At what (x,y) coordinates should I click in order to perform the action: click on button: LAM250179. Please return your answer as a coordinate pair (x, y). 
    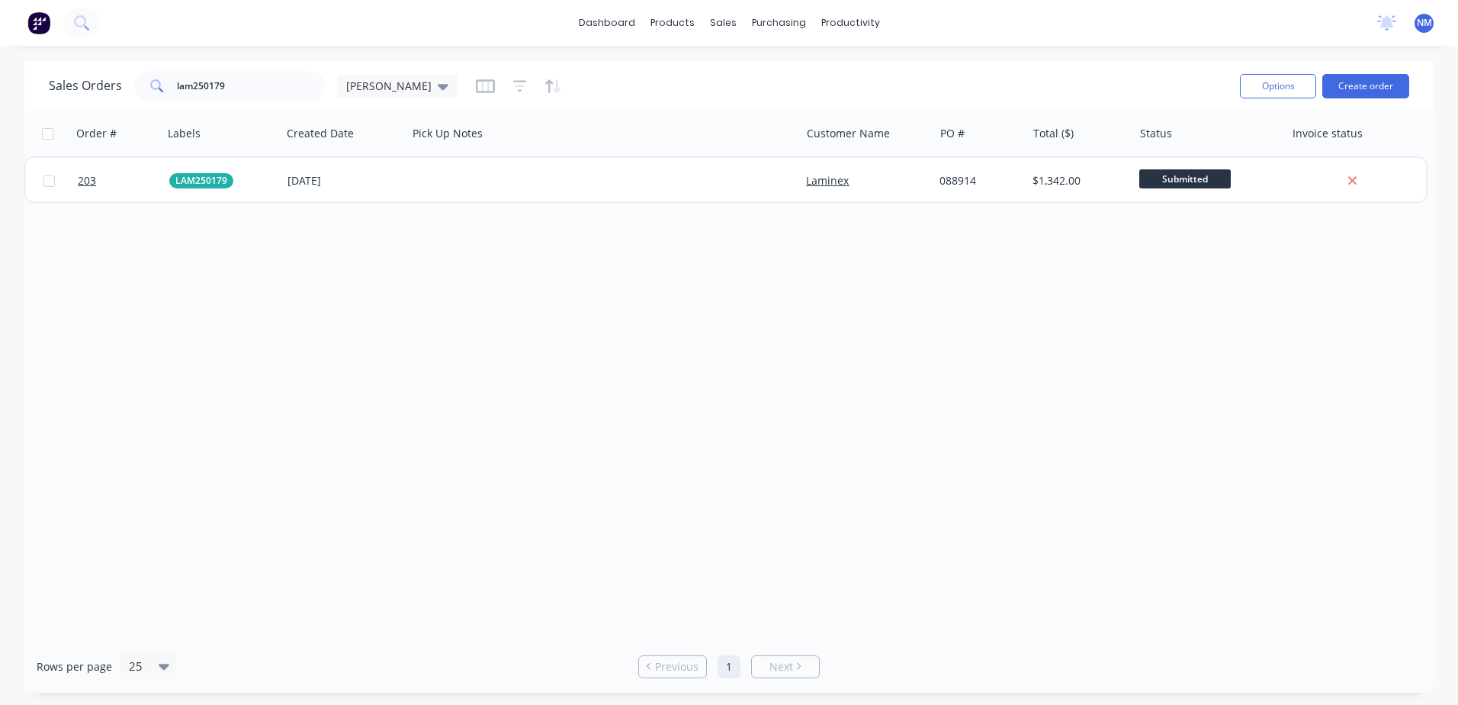
    Looking at the image, I should click on (201, 181).